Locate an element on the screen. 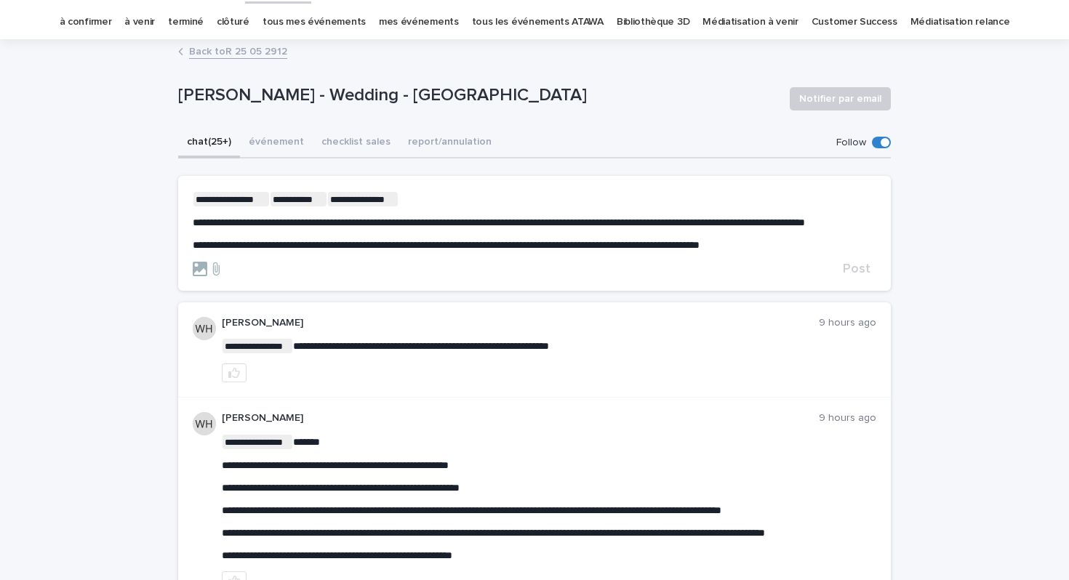  a: Bibliothèque 3D is located at coordinates (653, 22).